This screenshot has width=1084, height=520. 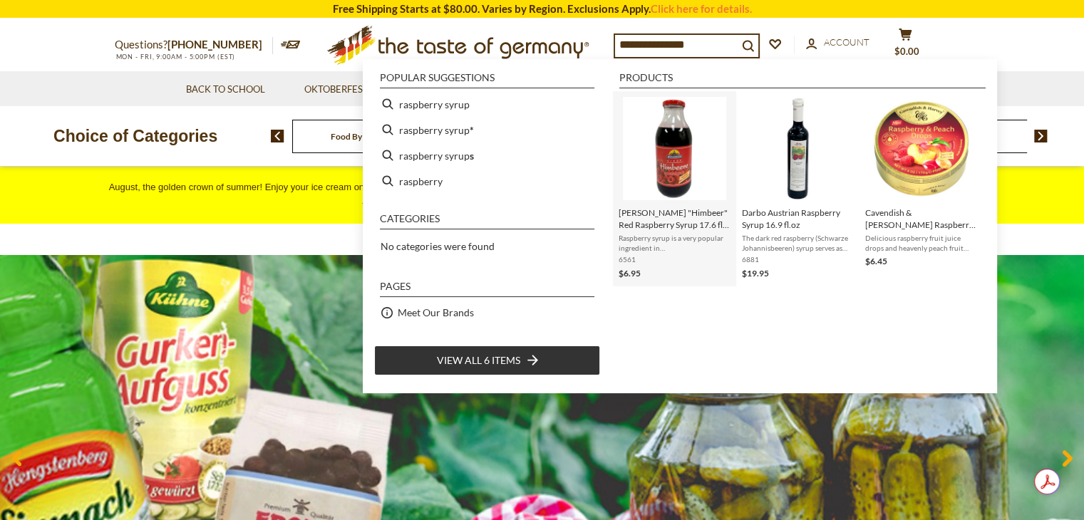 I want to click on img: previous arrow, so click(x=277, y=136).